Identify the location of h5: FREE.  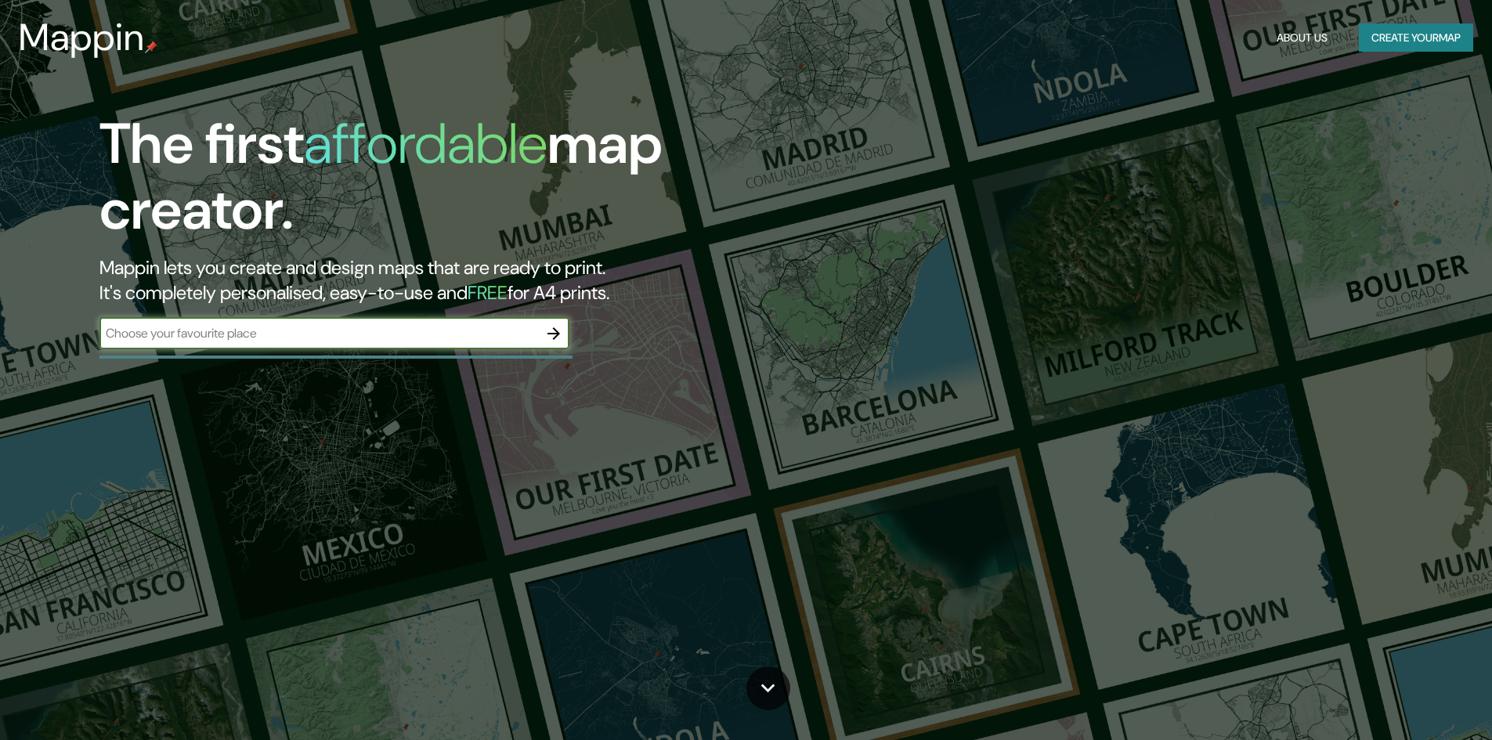
(487, 292).